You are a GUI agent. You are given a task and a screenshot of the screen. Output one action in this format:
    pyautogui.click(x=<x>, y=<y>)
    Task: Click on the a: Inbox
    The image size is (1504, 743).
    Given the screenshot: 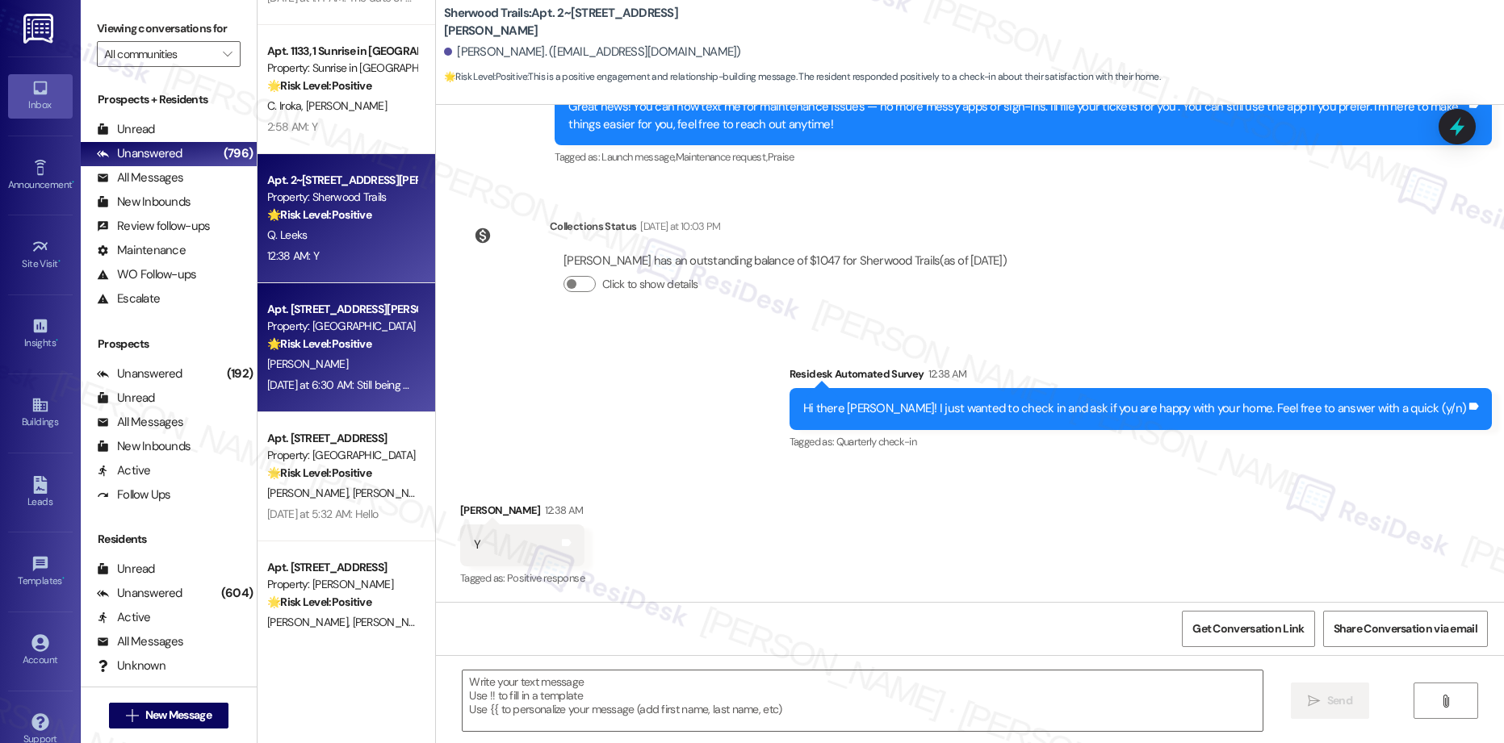 What is the action you would take?
    pyautogui.click(x=40, y=96)
    